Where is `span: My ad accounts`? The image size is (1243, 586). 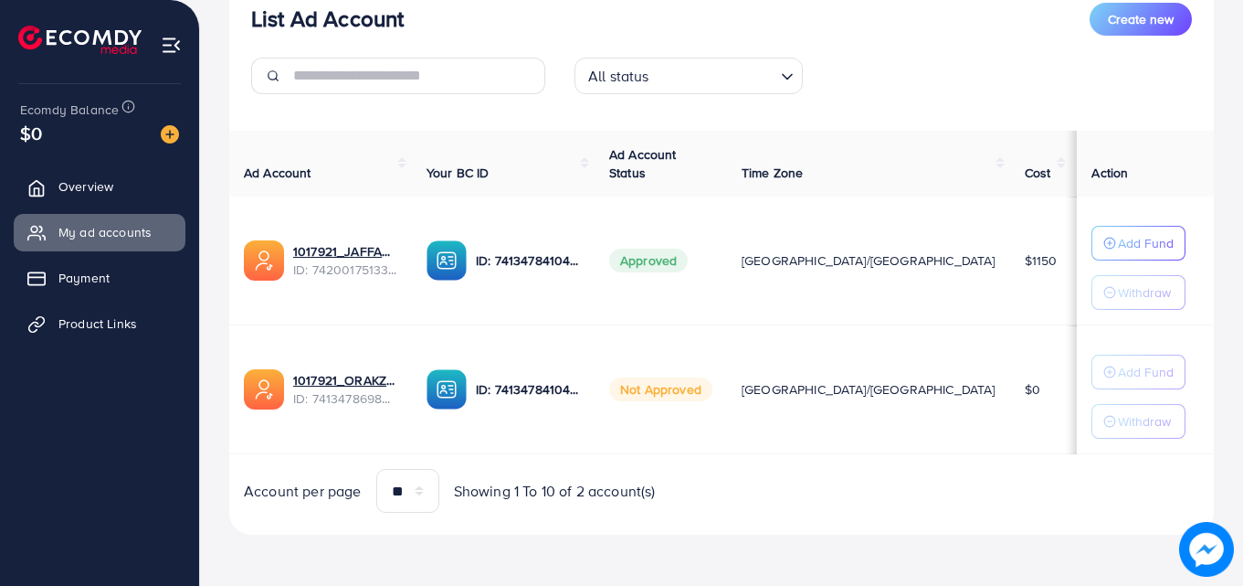
span: My ad accounts is located at coordinates (105, 232).